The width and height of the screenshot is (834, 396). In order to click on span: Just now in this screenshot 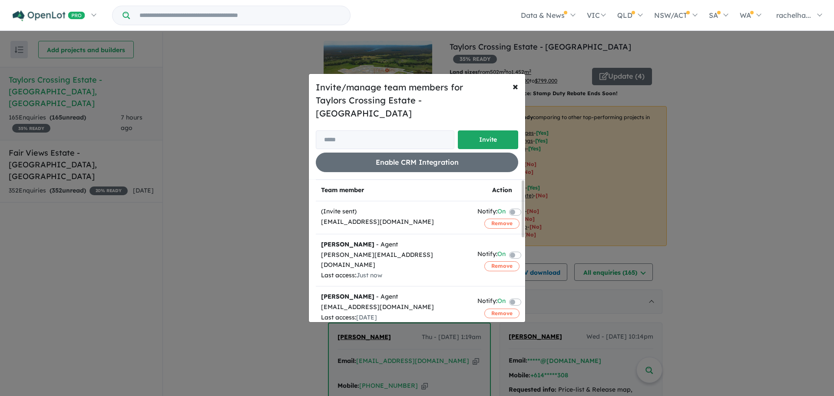, I will do `click(369, 275)`.